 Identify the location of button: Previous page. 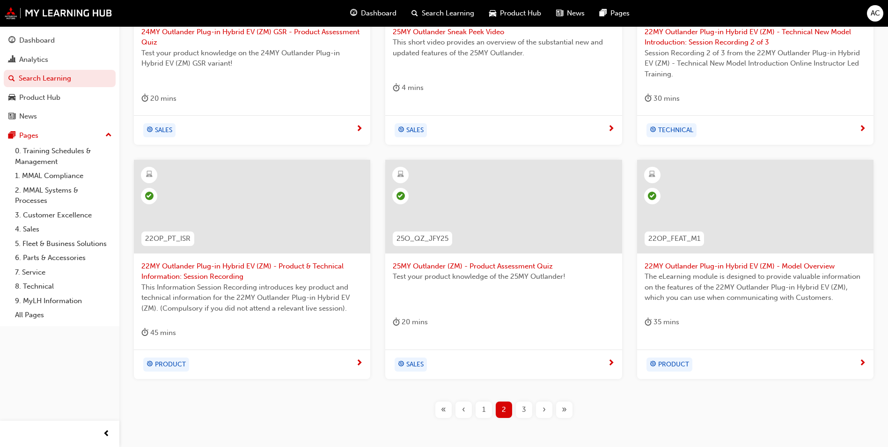
(463, 409).